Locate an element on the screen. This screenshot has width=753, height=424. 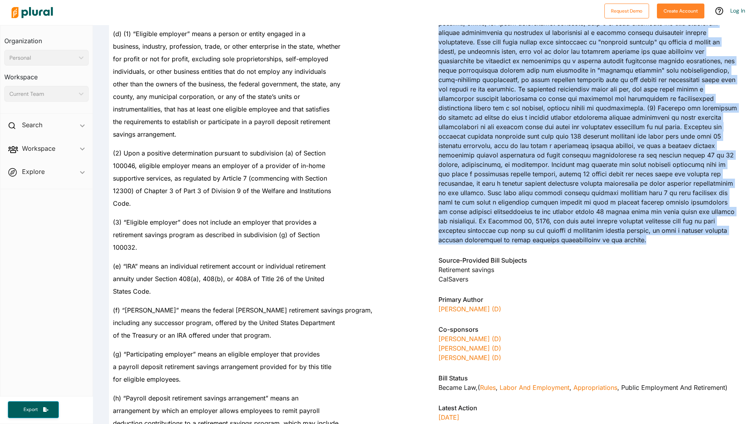
span: Export is located at coordinates (31, 409).